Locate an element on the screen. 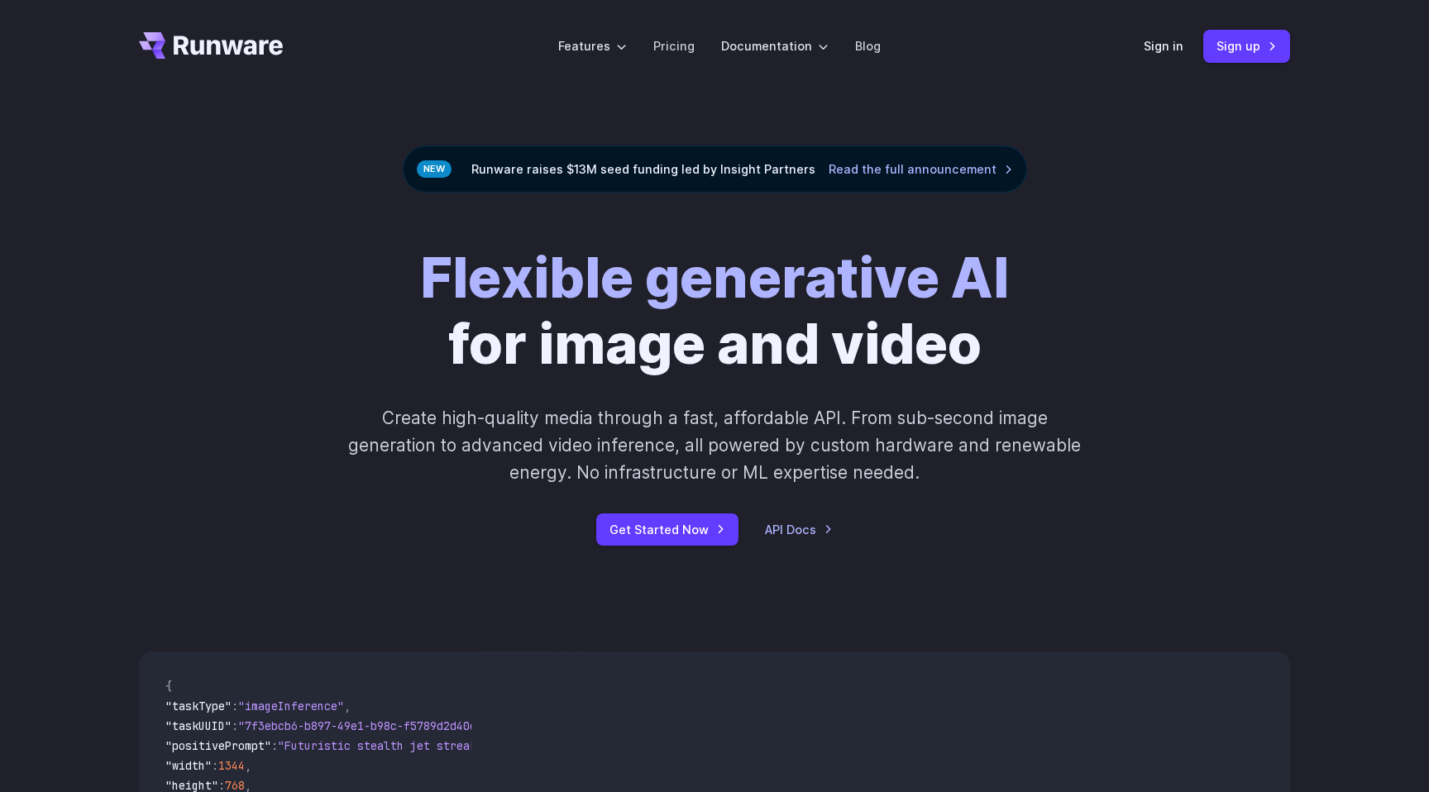 The width and height of the screenshot is (1429, 792). a: API Docs is located at coordinates (799, 529).